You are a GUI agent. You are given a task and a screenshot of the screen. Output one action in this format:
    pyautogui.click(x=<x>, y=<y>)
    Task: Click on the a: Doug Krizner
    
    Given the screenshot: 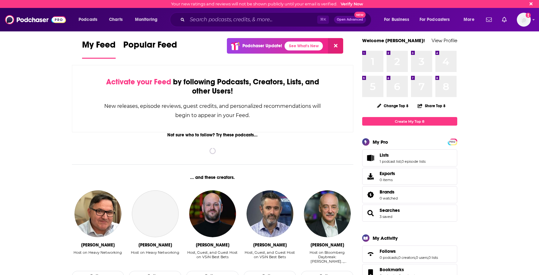 What is the action you would take?
    pyautogui.click(x=327, y=214)
    